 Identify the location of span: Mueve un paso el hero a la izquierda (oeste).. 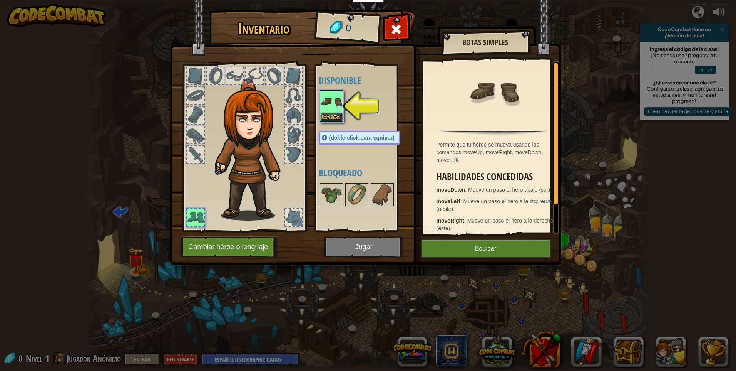
(495, 205).